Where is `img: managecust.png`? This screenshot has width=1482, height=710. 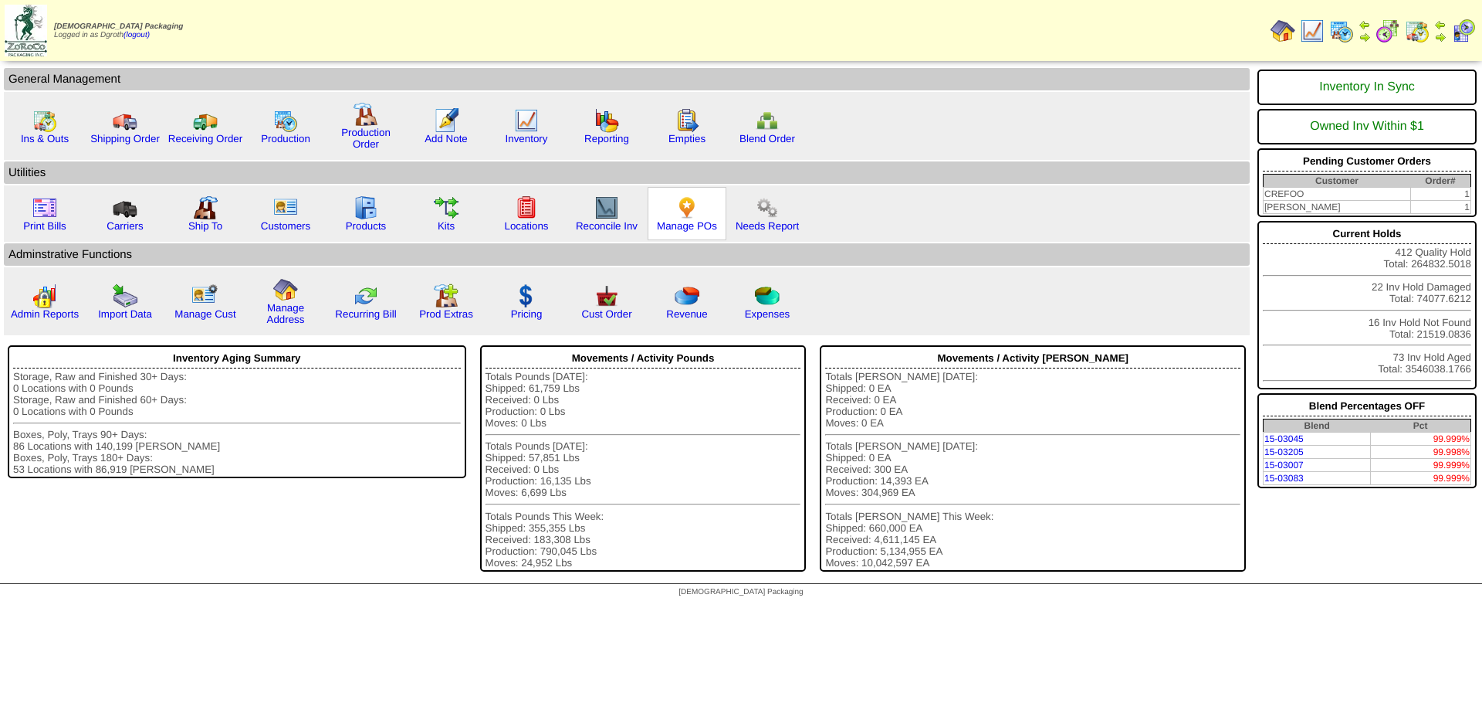
img: managecust.png is located at coordinates (205, 296).